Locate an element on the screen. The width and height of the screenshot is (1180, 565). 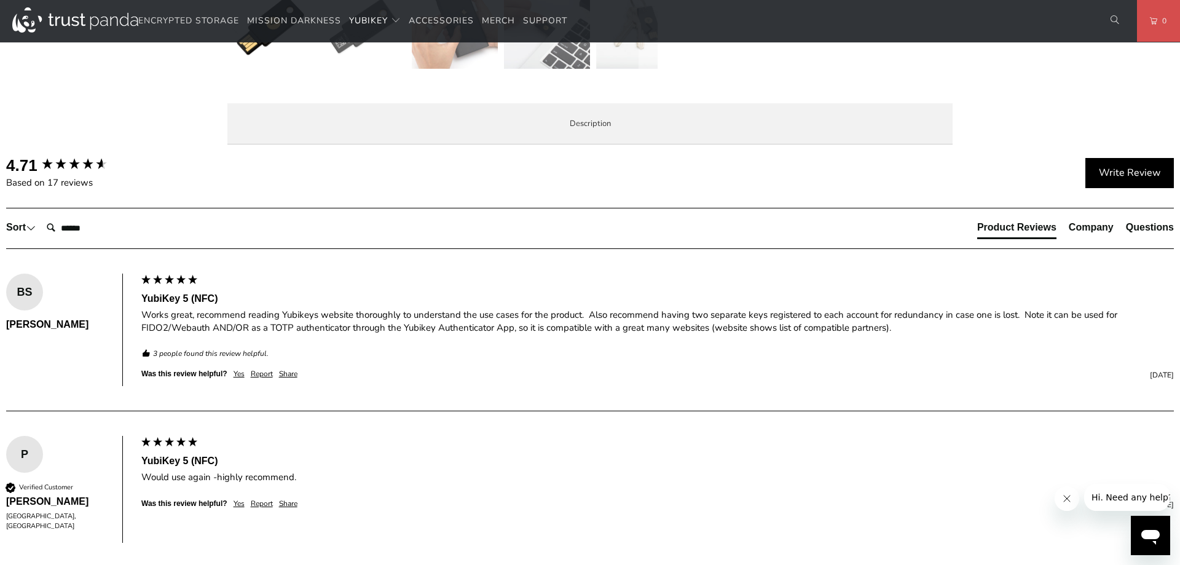
a: Support is located at coordinates (545, 21).